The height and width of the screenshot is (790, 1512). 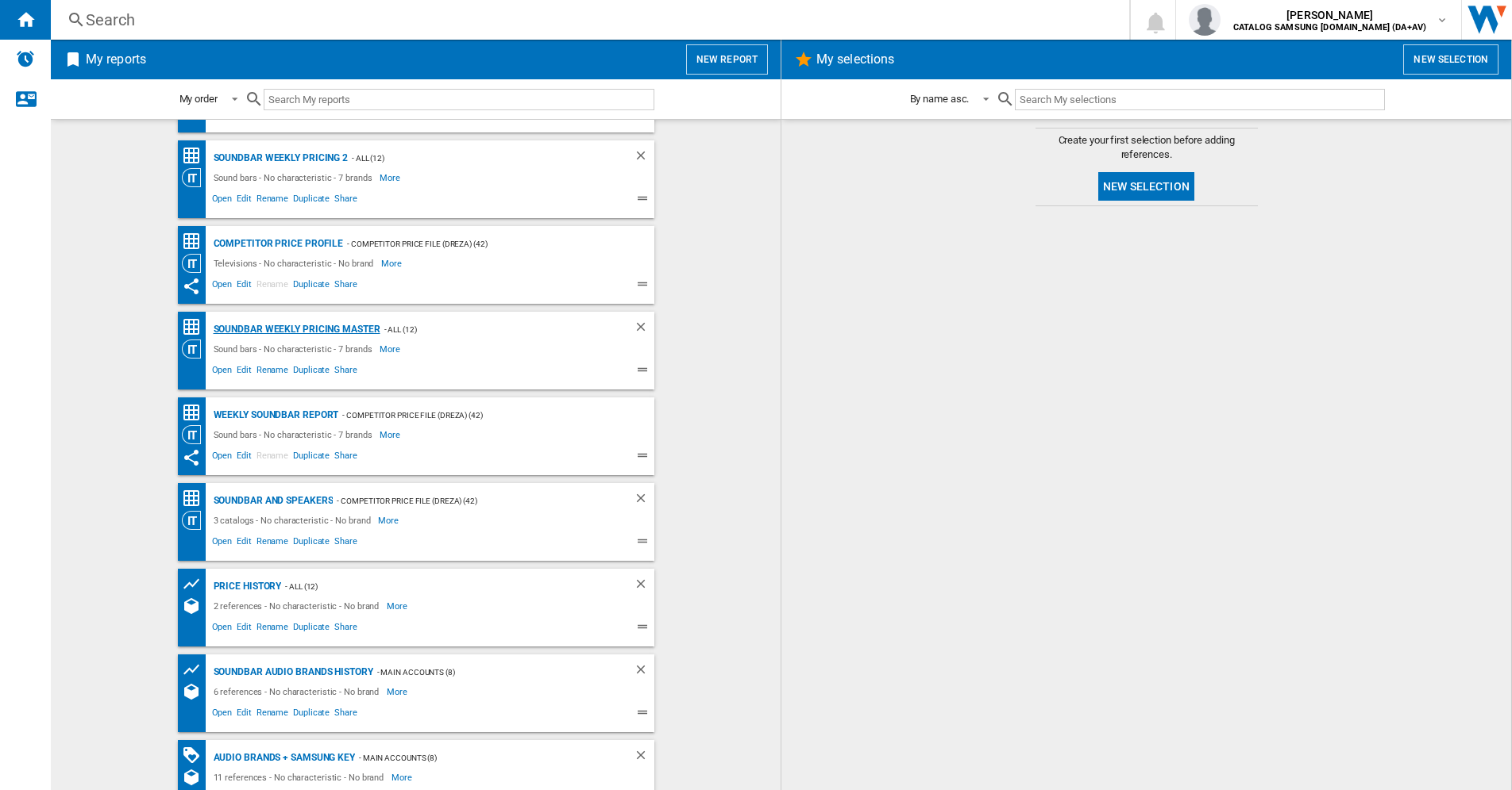 What do you see at coordinates (246, 586) in the screenshot?
I see `div: Price History` at bounding box center [246, 586].